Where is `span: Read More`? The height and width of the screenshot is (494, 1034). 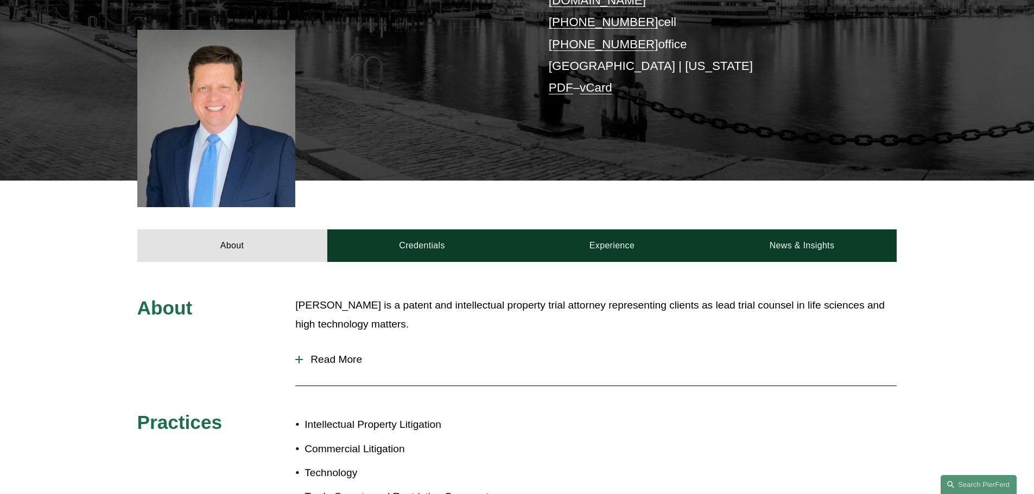 span: Read More is located at coordinates (600, 360).